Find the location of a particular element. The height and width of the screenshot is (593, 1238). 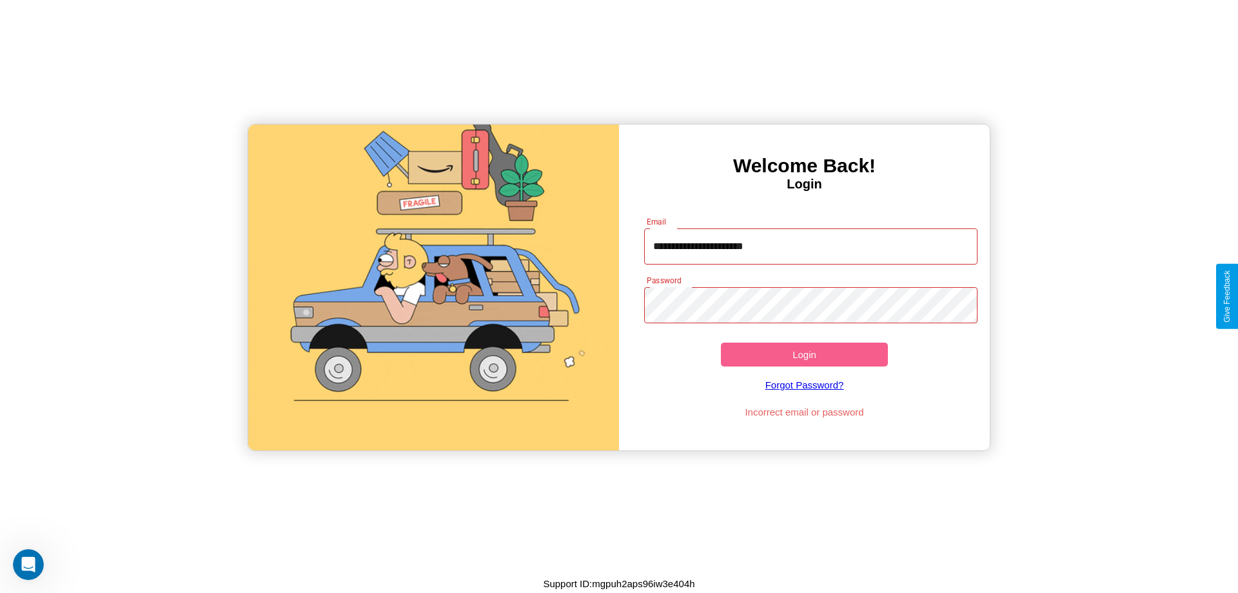

img: gif is located at coordinates (433, 287).